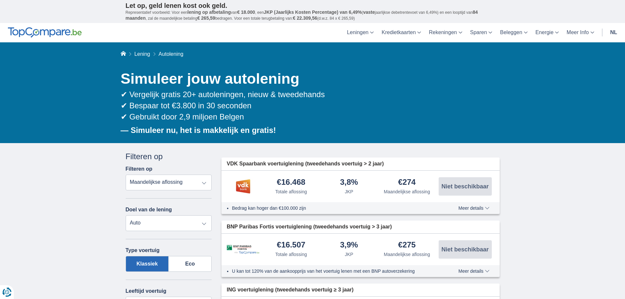 The height and width of the screenshot is (299, 625). I want to click on div: Filteren op, so click(169, 157).